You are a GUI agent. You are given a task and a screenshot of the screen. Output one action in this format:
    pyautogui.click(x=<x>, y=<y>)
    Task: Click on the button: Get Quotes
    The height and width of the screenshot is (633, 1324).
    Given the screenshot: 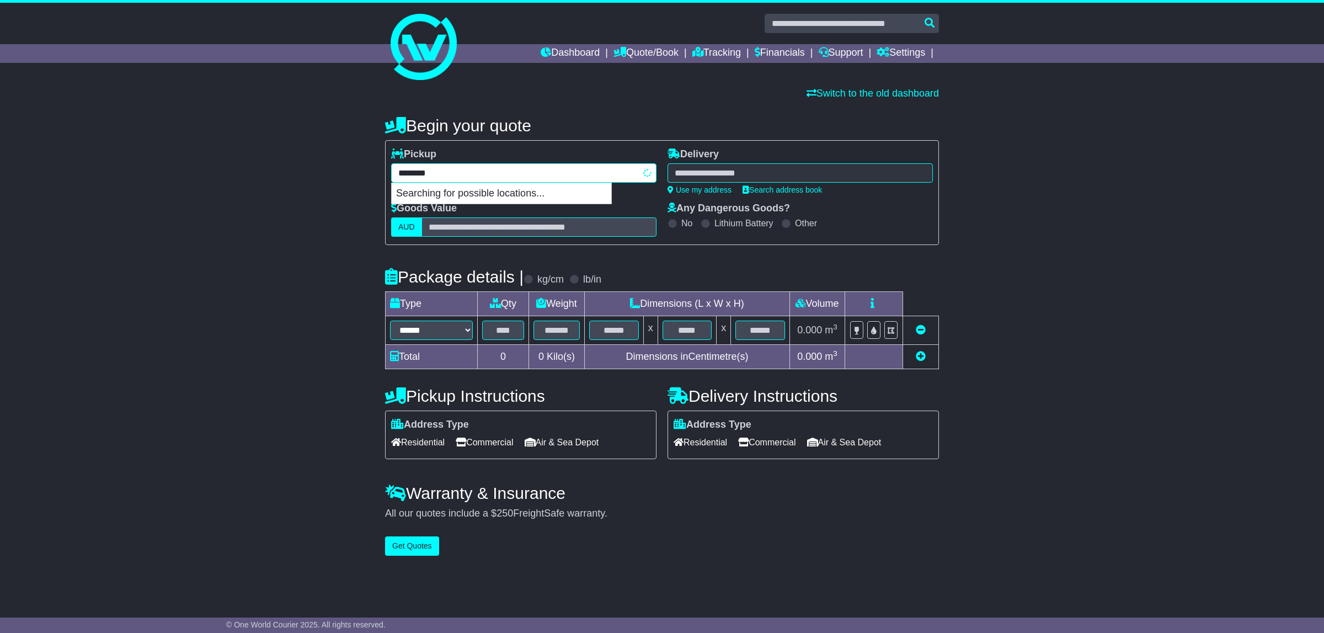 What is the action you would take?
    pyautogui.click(x=412, y=545)
    